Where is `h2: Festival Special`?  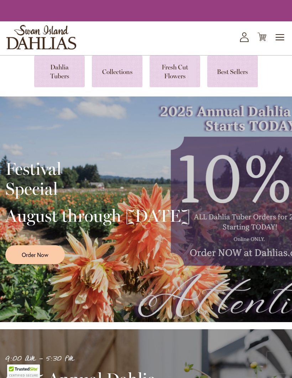 h2: Festival Special is located at coordinates (98, 179).